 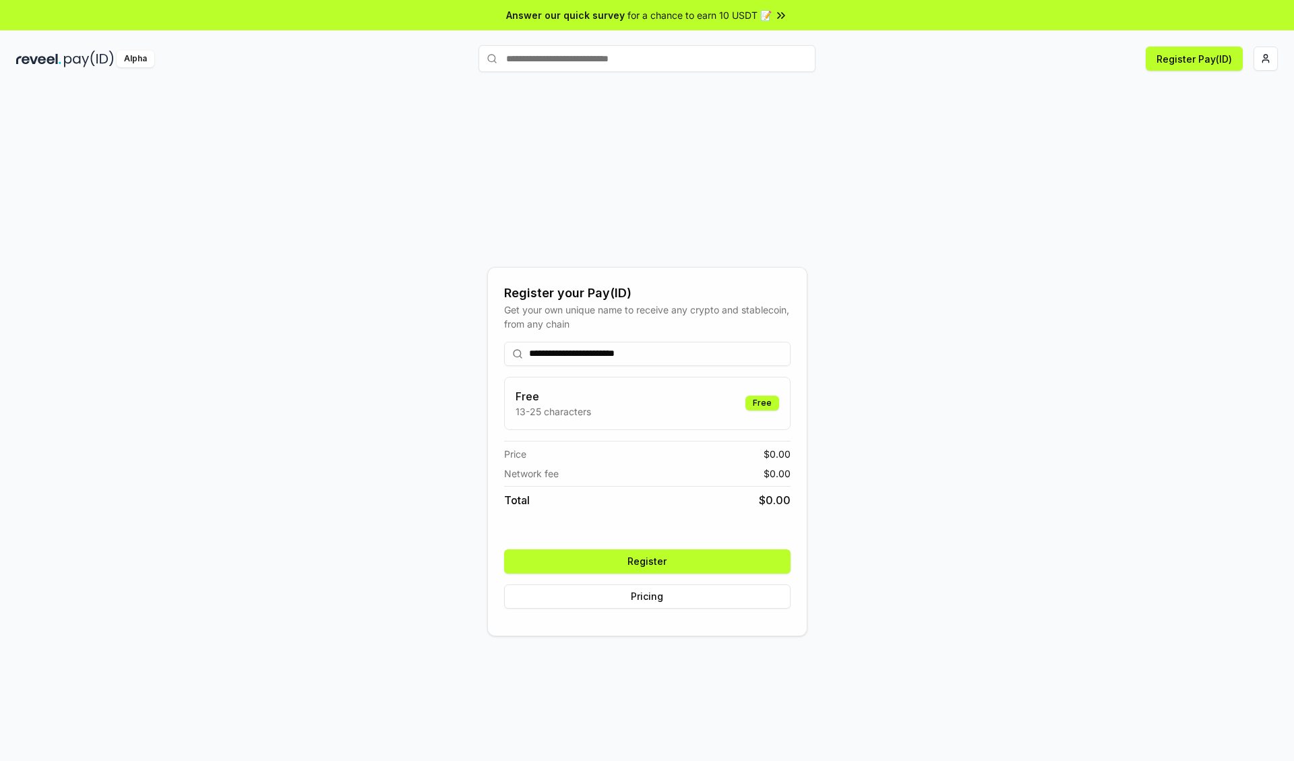 I want to click on p: 13-25 characters, so click(x=553, y=411).